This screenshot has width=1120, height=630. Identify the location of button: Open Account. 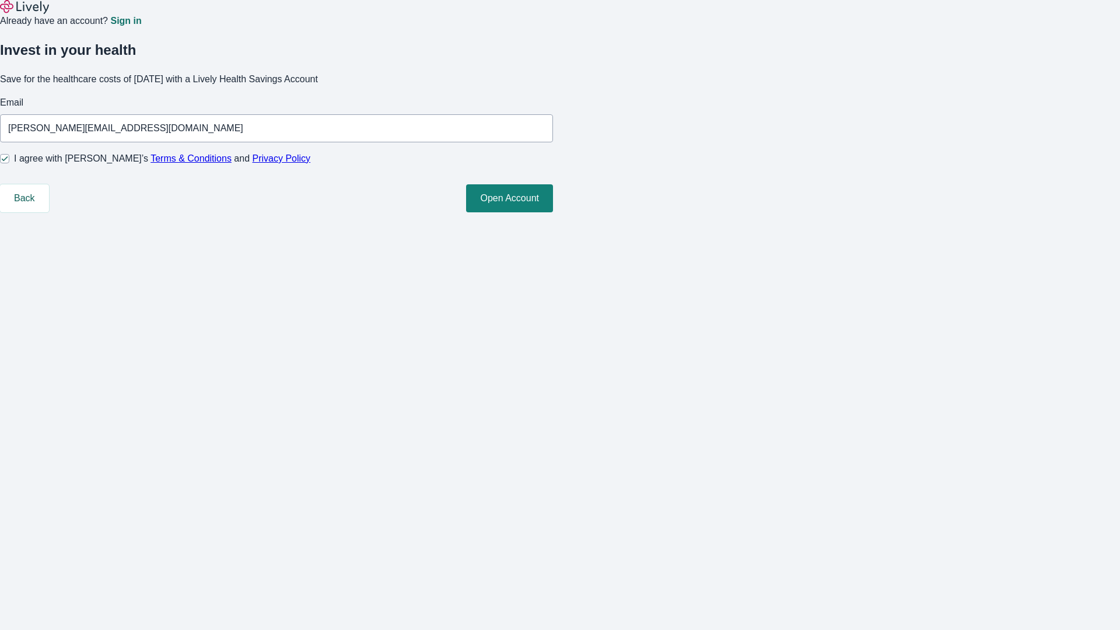
(509, 198).